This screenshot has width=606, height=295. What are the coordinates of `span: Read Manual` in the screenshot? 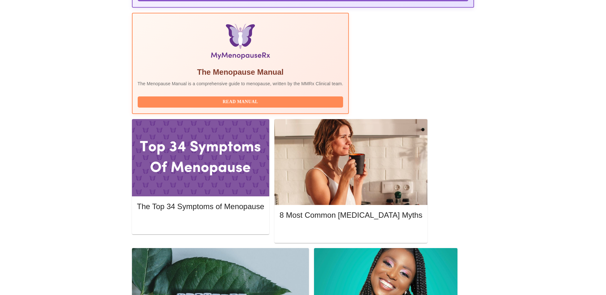 It's located at (241, 102).